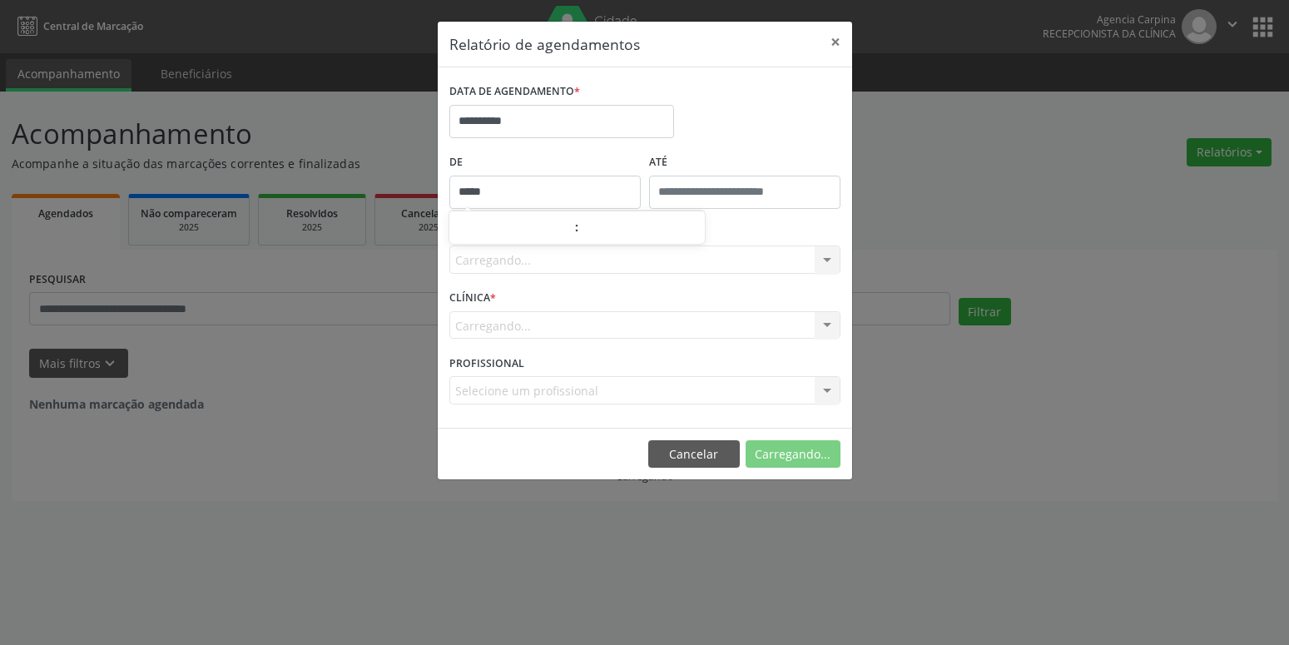 This screenshot has width=1289, height=645. Describe the element at coordinates (694, 454) in the screenshot. I see `button: Cancelar` at that location.